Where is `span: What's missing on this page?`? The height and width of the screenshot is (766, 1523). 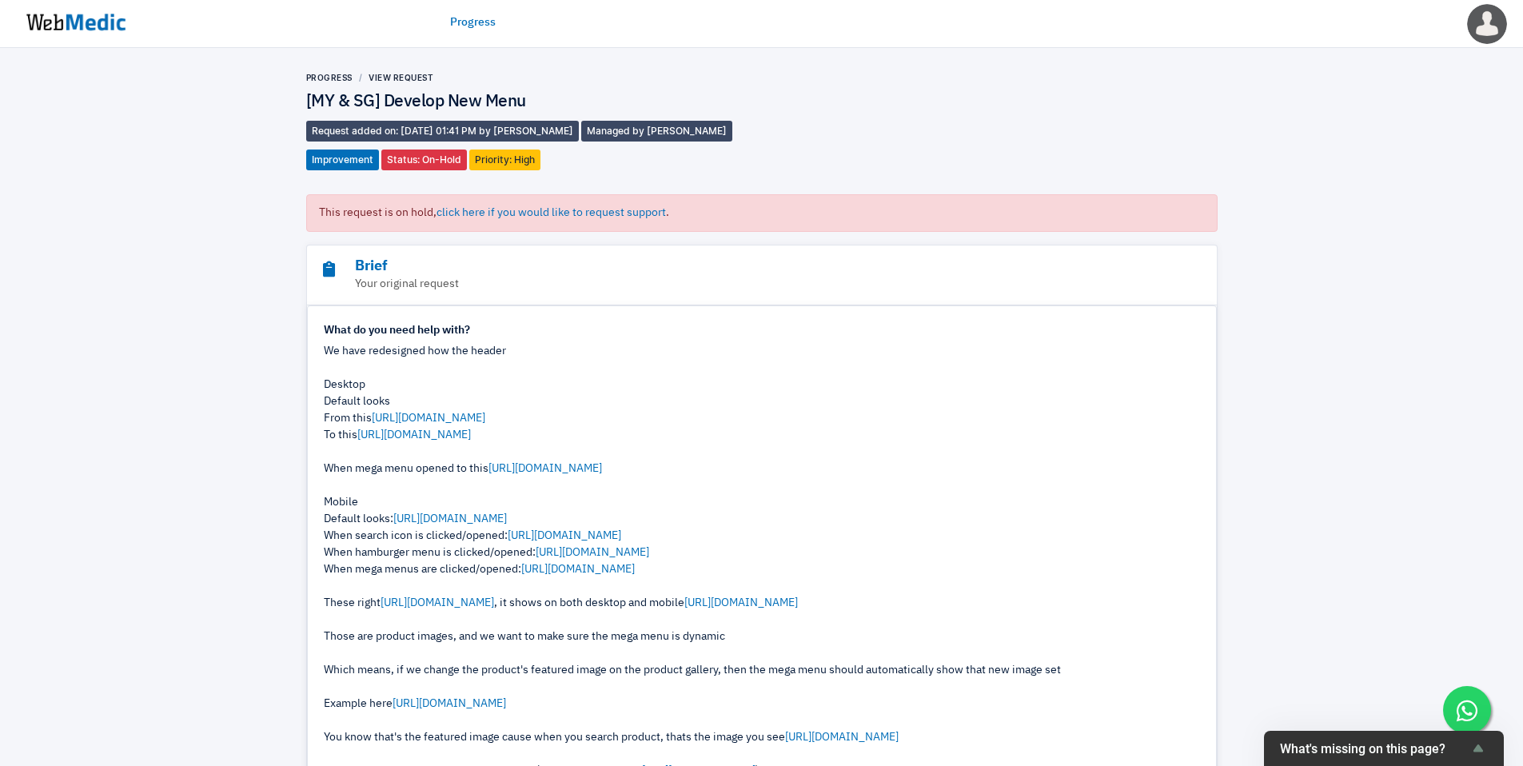
span: What's missing on this page? is located at coordinates (1375, 748).